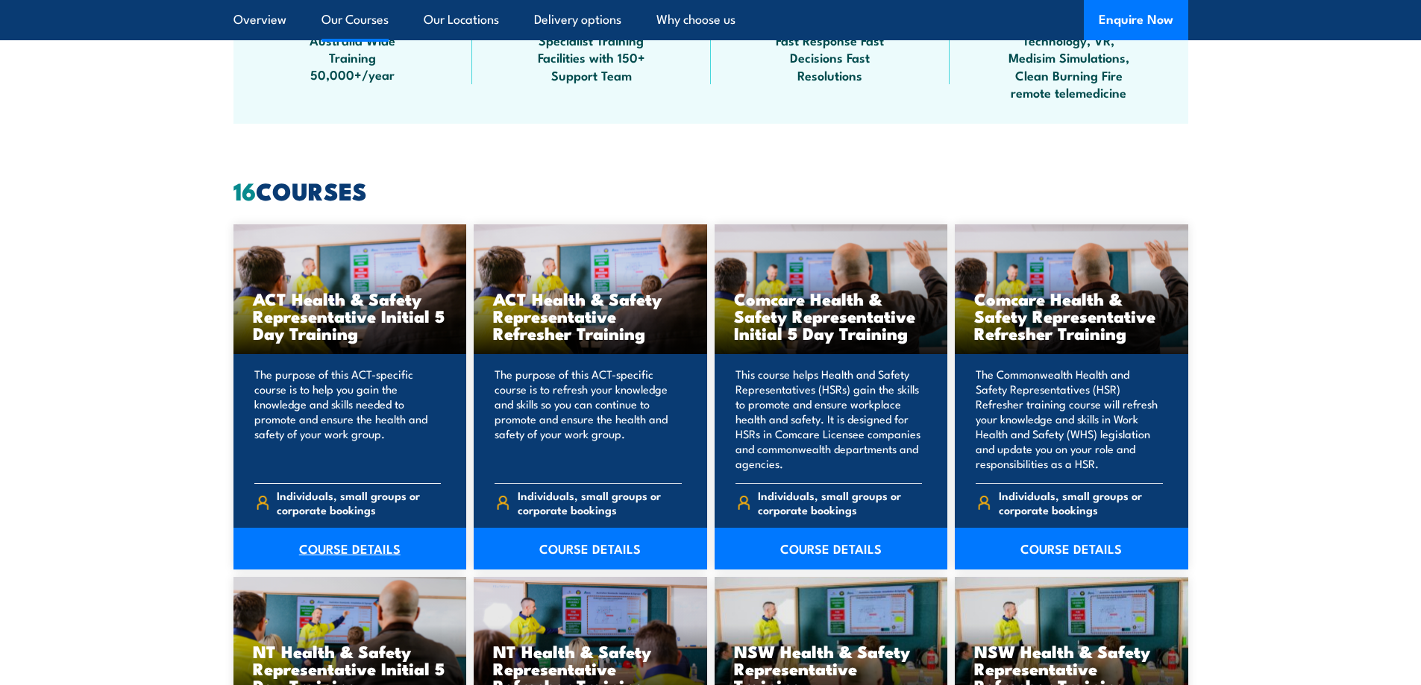 The height and width of the screenshot is (685, 1421). Describe the element at coordinates (831, 316) in the screenshot. I see `h3: Comcare Health & Safety Representative Initial 5 Day Training` at that location.